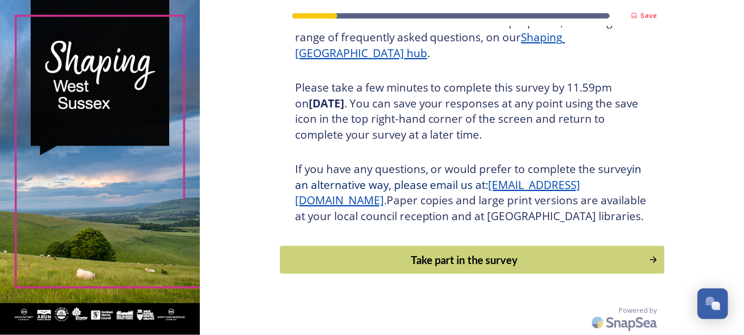 The height and width of the screenshot is (335, 744). What do you see at coordinates (713, 303) in the screenshot?
I see `button: Open Chat` at bounding box center [713, 303].